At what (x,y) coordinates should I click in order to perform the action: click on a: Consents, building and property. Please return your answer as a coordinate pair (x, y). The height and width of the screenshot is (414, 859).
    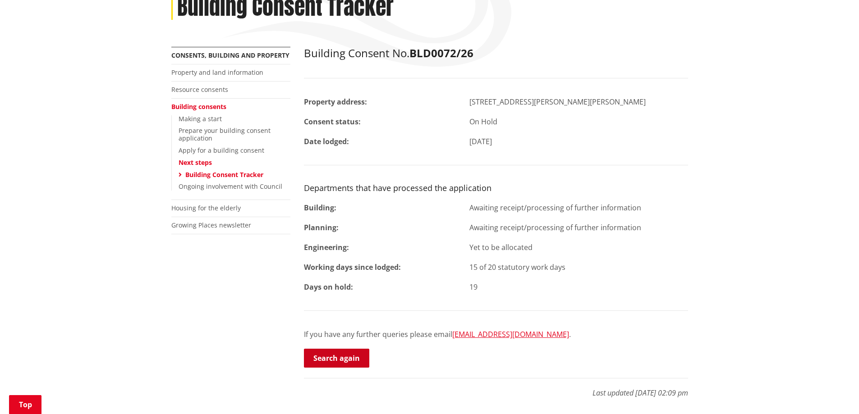
    Looking at the image, I should click on (230, 55).